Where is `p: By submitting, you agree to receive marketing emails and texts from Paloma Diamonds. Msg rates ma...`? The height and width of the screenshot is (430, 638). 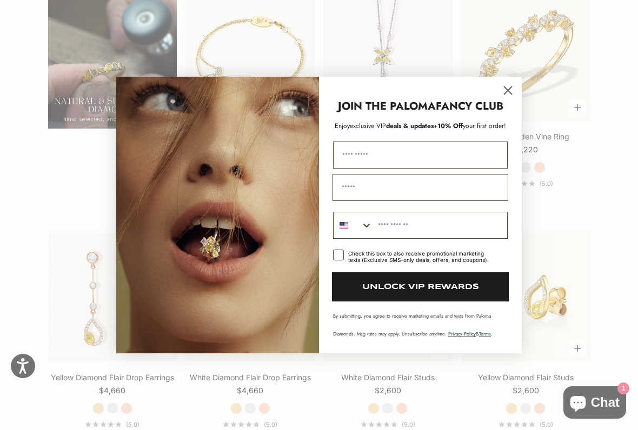 p: By submitting, you agree to receive marketing emails and texts from Paloma Diamonds. Msg rates ma... is located at coordinates (420, 325).